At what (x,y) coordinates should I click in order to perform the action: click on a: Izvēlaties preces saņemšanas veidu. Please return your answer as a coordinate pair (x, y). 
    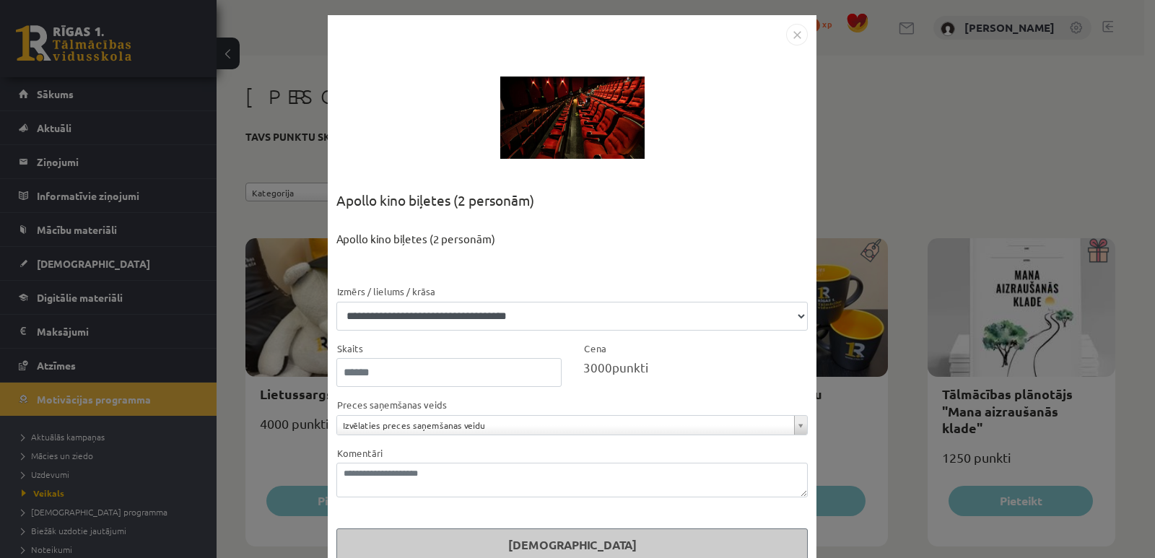
    Looking at the image, I should click on (572, 425).